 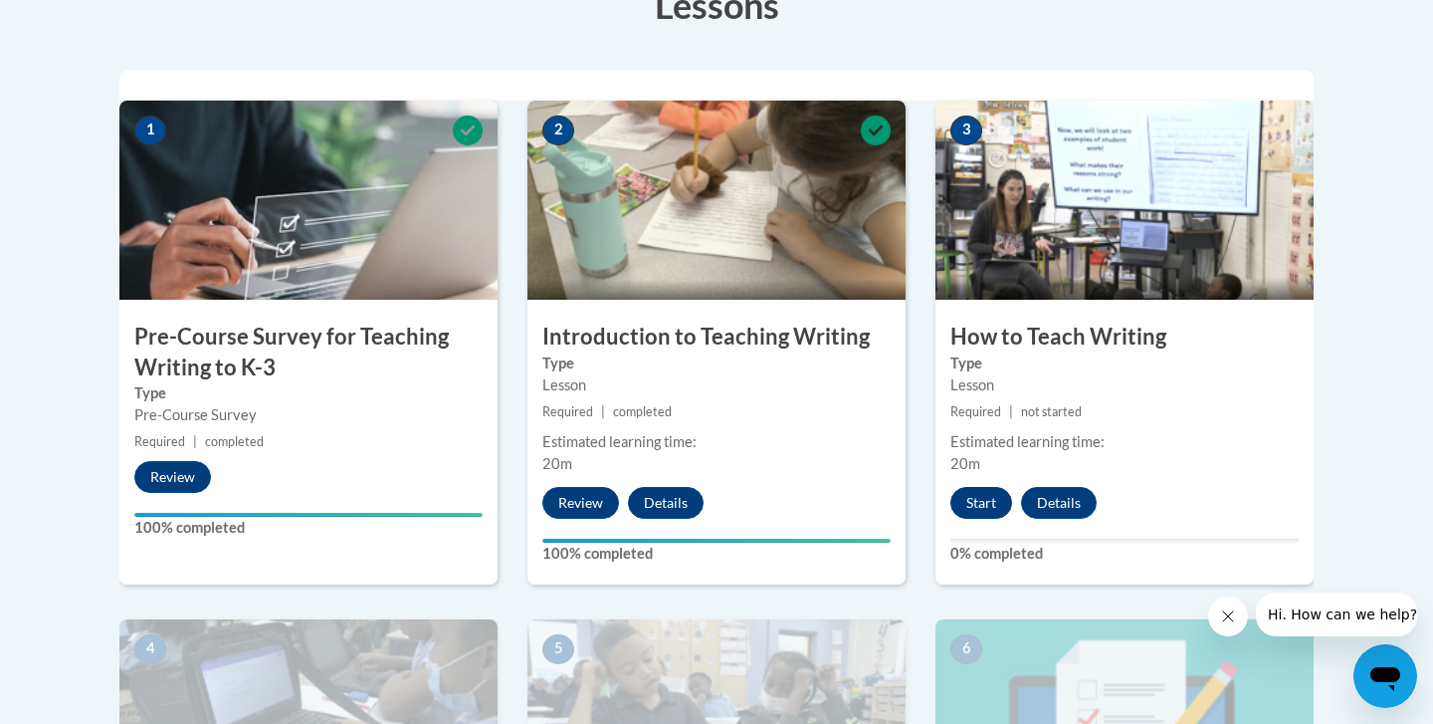 What do you see at coordinates (1051, 411) in the screenshot?
I see `span: not started` at bounding box center [1051, 411].